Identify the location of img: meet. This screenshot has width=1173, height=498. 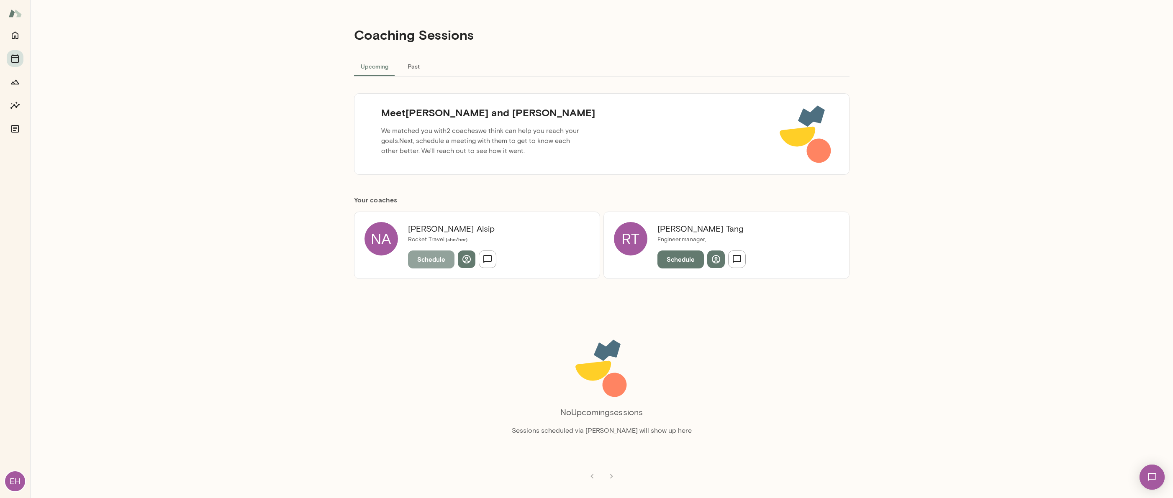
(806, 134).